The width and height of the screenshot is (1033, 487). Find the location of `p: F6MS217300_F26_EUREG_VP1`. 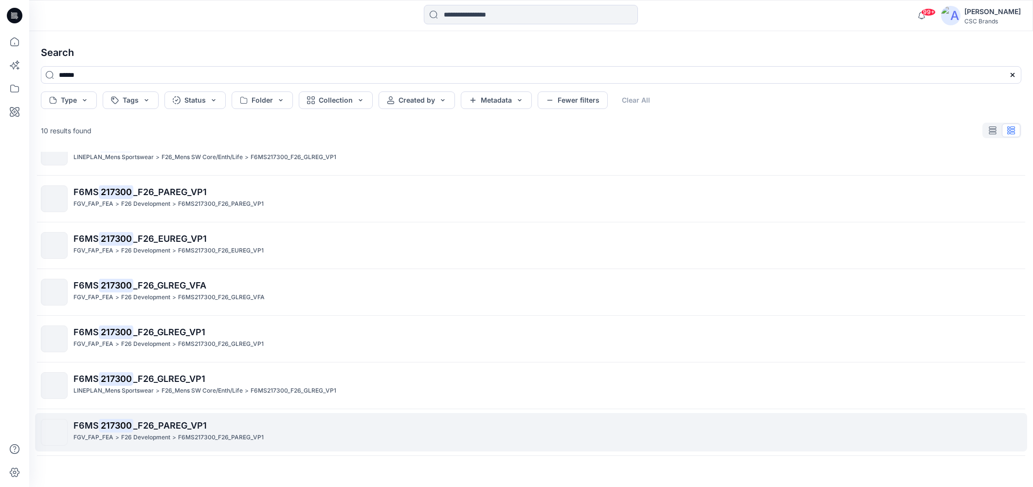

p: F6MS217300_F26_EUREG_VP1 is located at coordinates (221, 251).